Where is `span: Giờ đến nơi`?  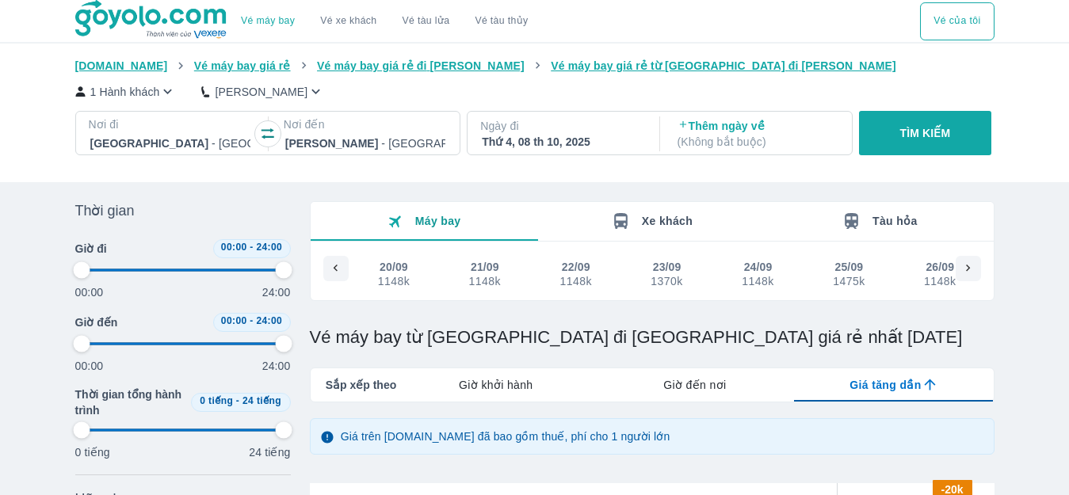 span: Giờ đến nơi is located at coordinates (694, 385).